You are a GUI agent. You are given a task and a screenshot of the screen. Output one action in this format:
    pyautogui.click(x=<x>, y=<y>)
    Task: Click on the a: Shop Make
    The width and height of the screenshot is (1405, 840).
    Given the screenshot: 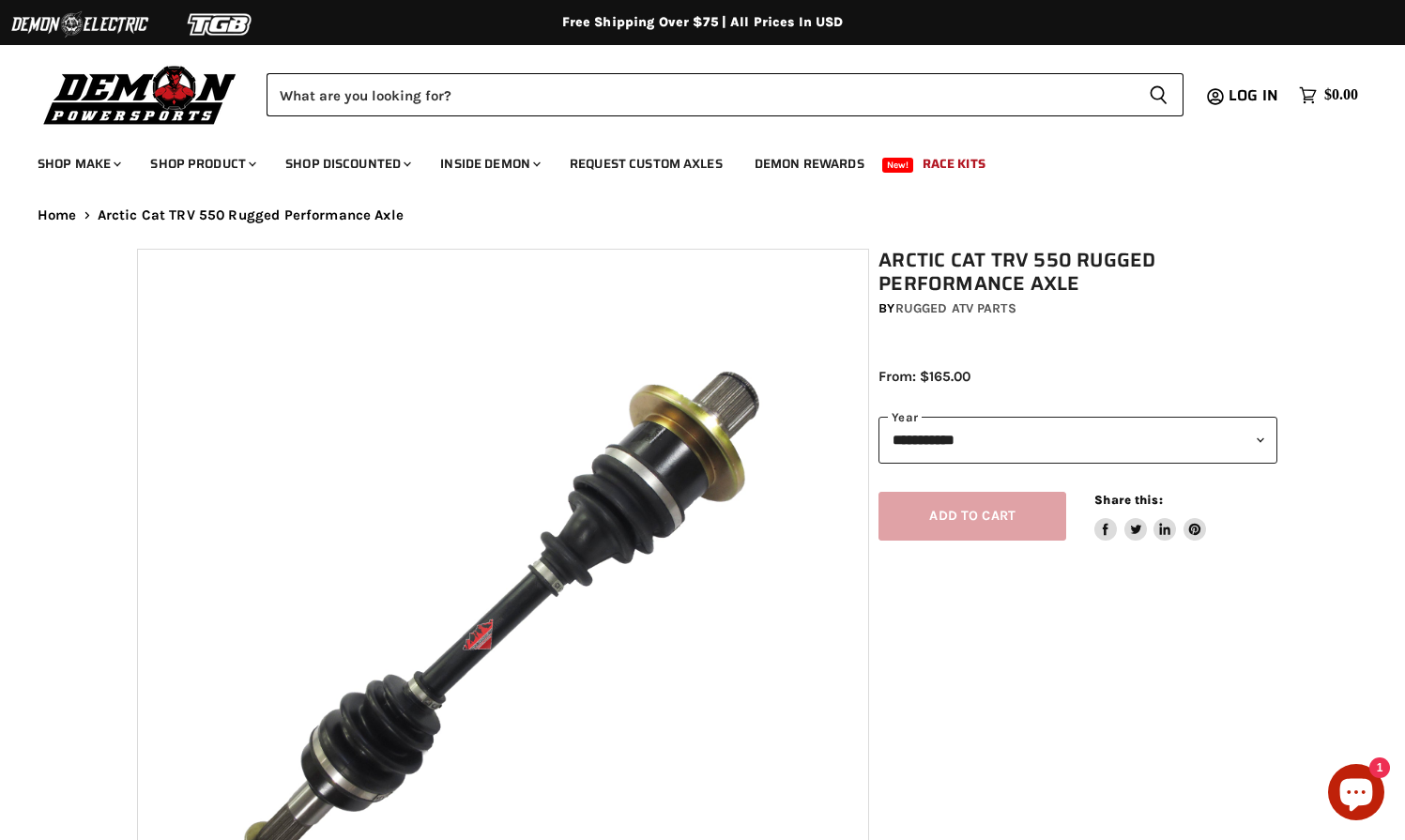 What is the action you would take?
    pyautogui.click(x=78, y=164)
    